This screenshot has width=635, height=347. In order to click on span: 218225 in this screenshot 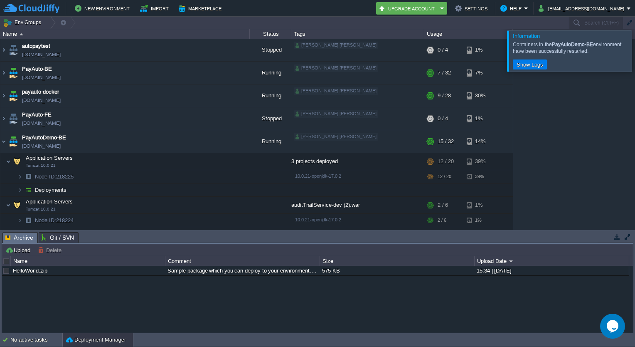, I will do `click(54, 176)`.